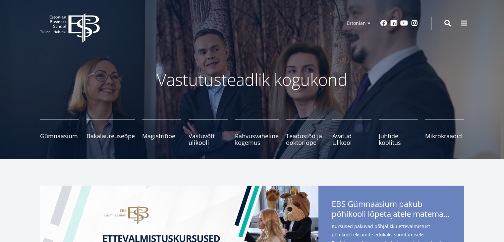 This screenshot has width=504, height=242. Describe the element at coordinates (60, 136) in the screenshot. I see `span: Gümnaasium` at that location.